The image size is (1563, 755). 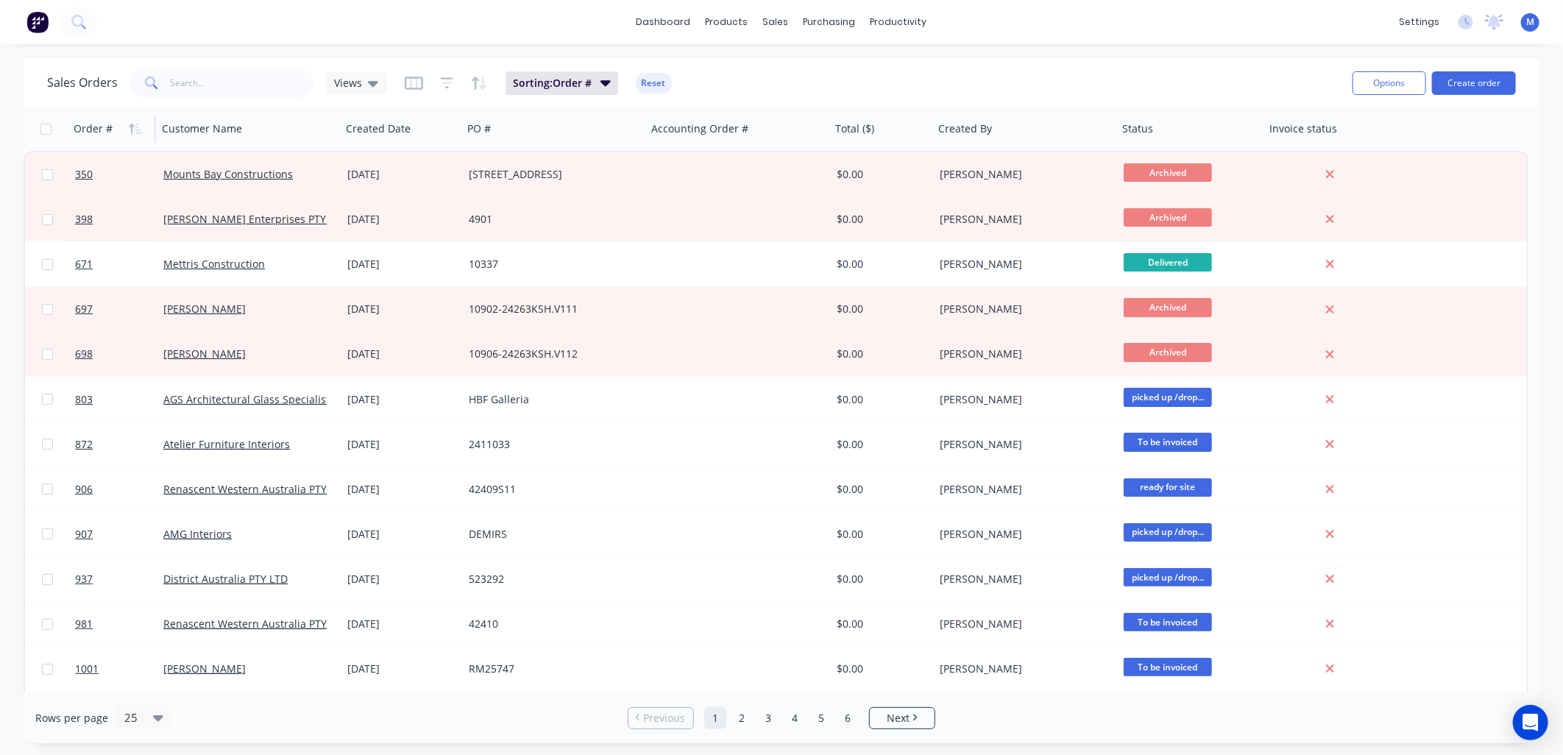 I want to click on div: productivity, so click(x=898, y=22).